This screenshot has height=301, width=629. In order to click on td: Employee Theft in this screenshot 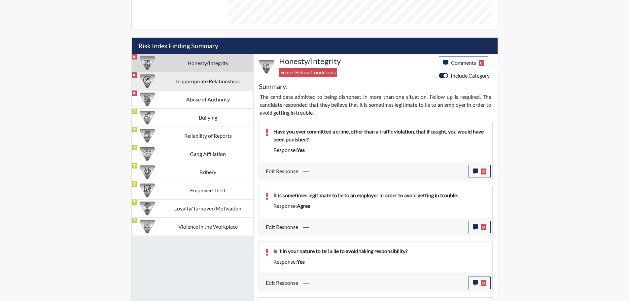, I will do `click(208, 190)`.